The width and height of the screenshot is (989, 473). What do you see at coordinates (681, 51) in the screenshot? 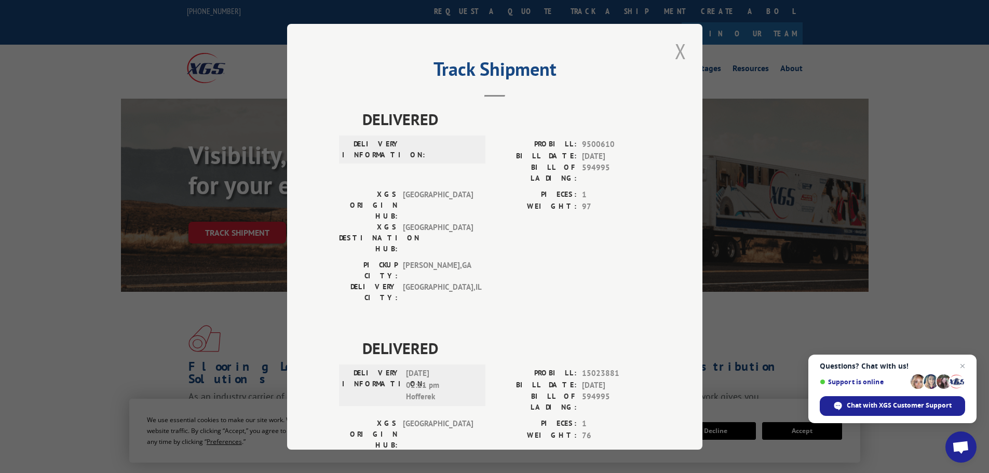
I see `button: Close modal` at bounding box center [681, 51].